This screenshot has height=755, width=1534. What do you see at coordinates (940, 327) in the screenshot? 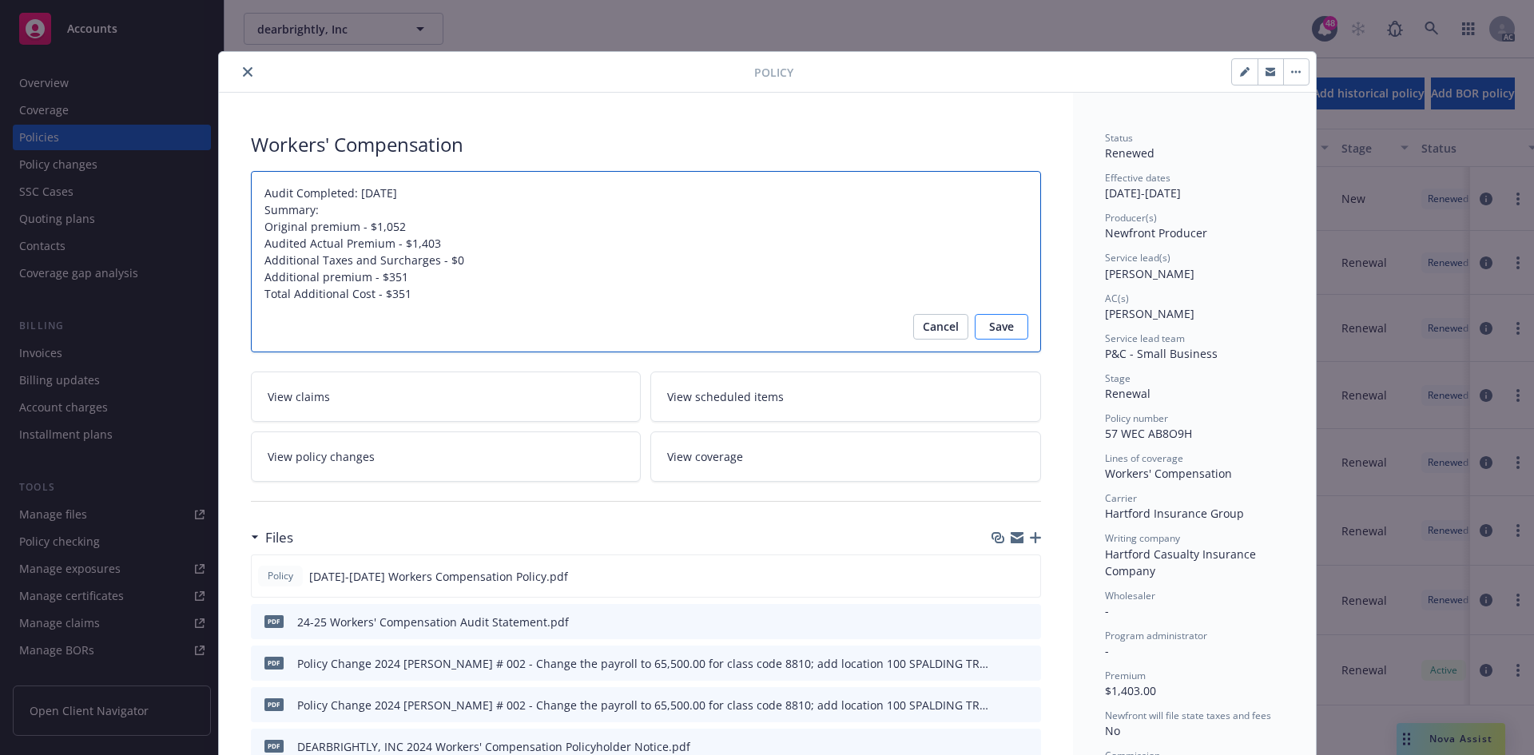
I see `span: Cancel` at bounding box center [940, 327].